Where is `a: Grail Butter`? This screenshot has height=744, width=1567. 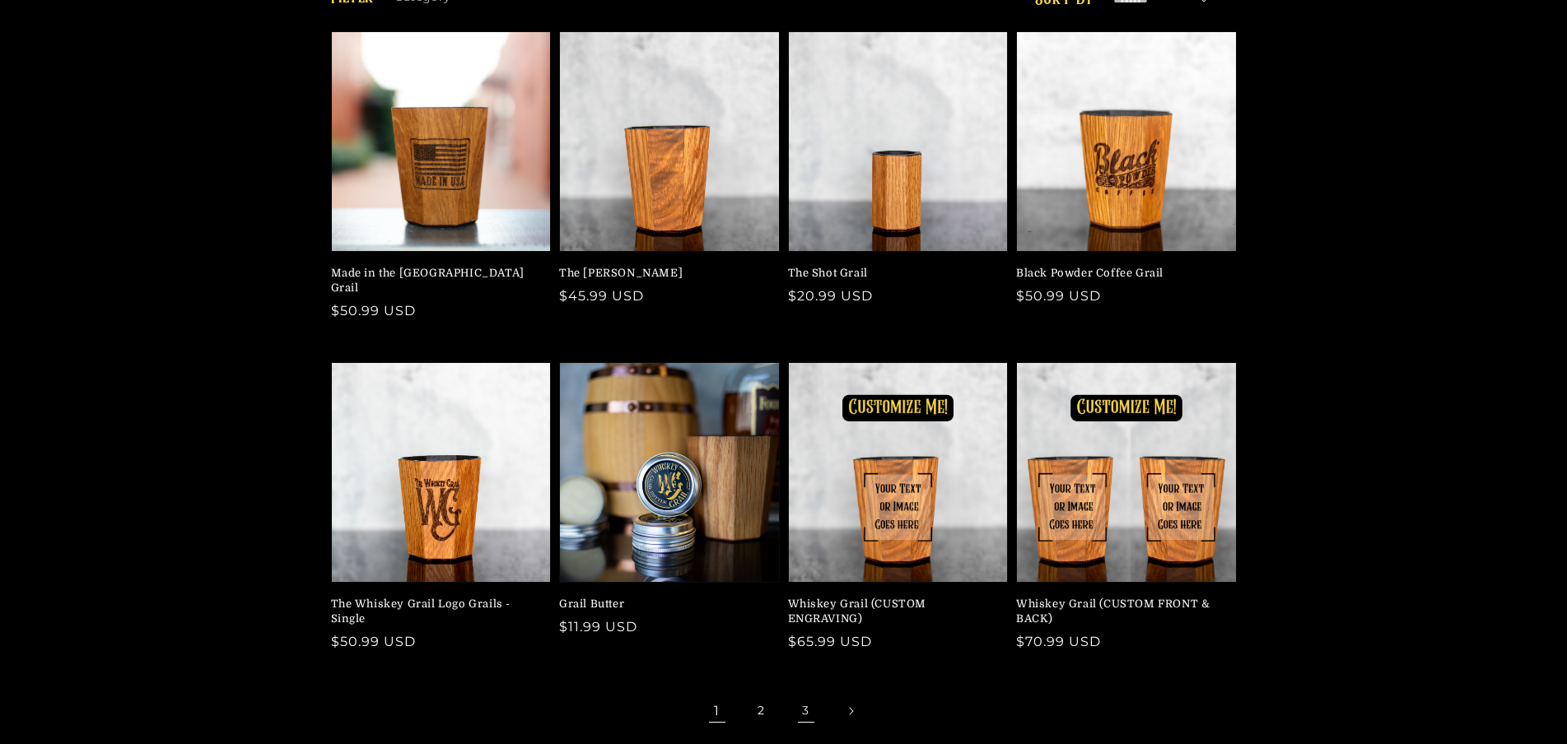 a: Grail Butter is located at coordinates (664, 604).